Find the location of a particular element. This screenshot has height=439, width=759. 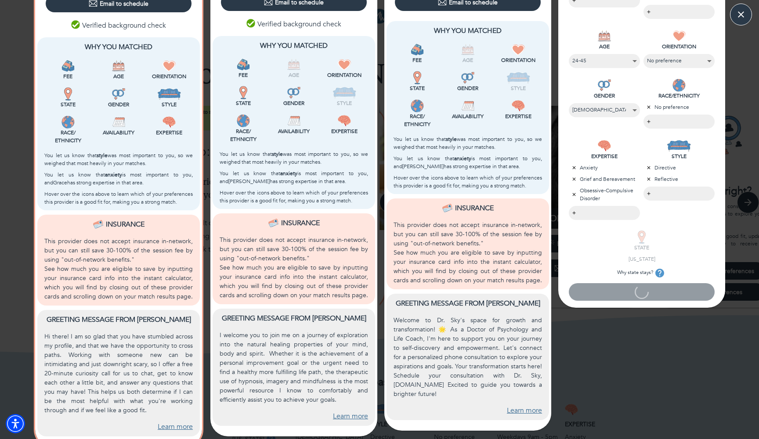

p: I welcome you to join me on a journey of exploration into the natural healing properties of your ... is located at coordinates (294, 368).